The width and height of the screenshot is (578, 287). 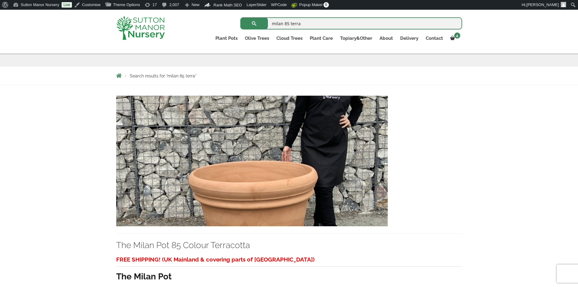 I want to click on span: Search results for “milan 85 terra”, so click(x=163, y=76).